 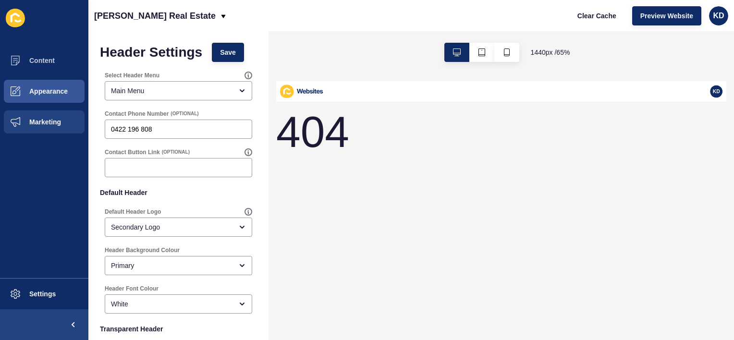 What do you see at coordinates (228, 52) in the screenshot?
I see `button: Save` at bounding box center [228, 52].